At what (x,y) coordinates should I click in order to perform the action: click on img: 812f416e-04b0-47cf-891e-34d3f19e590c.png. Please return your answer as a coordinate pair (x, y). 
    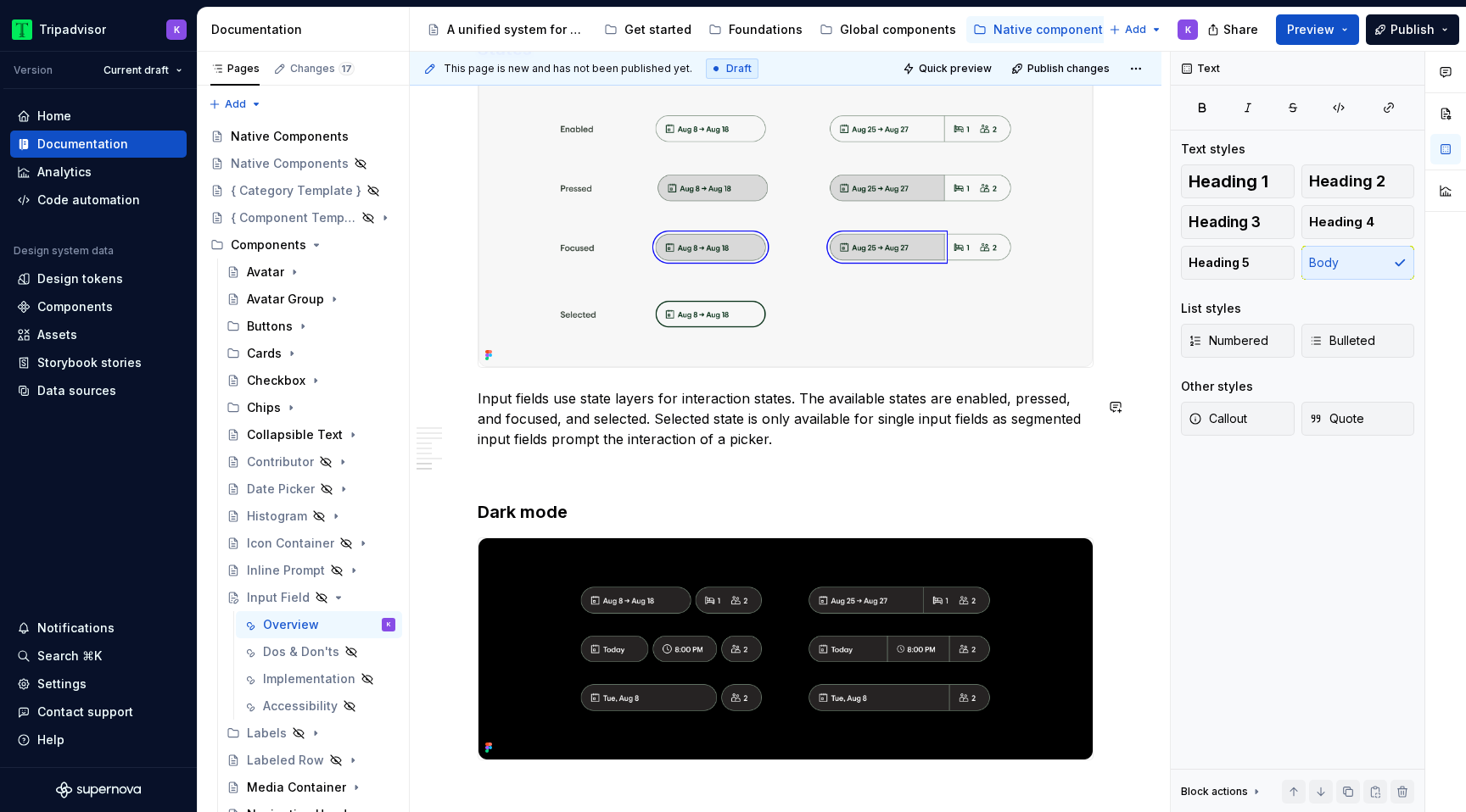
    Looking at the image, I should click on (786, 648).